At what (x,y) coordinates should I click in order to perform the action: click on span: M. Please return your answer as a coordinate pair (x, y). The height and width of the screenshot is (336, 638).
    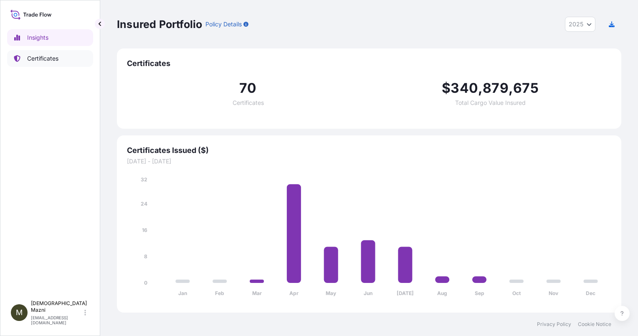
    Looking at the image, I should click on (19, 312).